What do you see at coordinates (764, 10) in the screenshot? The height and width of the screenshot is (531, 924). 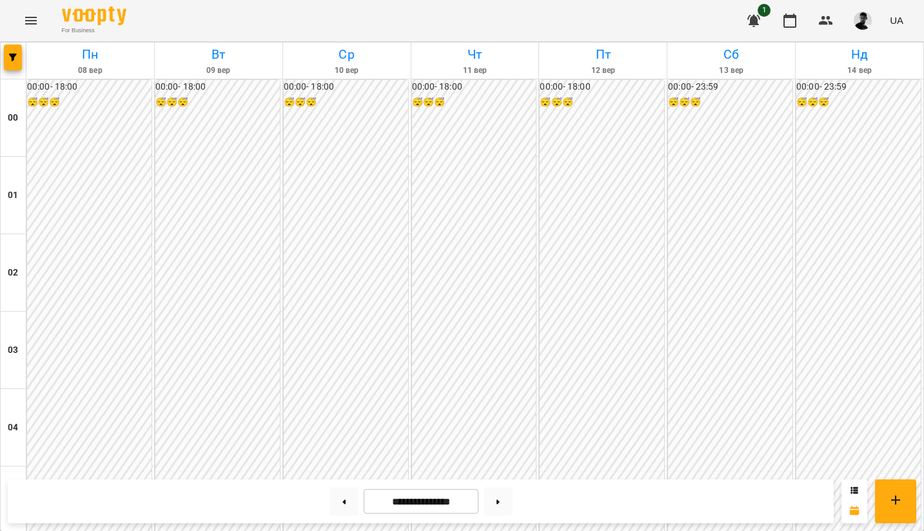 I see `span: 1` at bounding box center [764, 10].